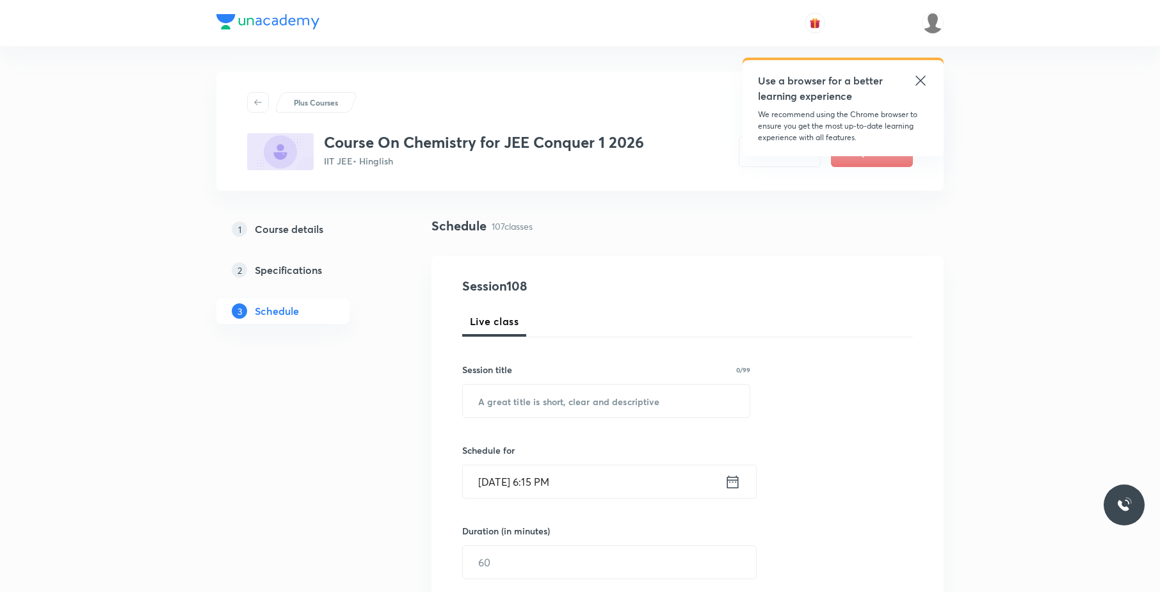 This screenshot has height=592, width=1160. What do you see at coordinates (843, 126) in the screenshot?
I see `p: We recommend using the Chrome browser to ensure you get the most up-to-date learning experience w...` at bounding box center [843, 126].